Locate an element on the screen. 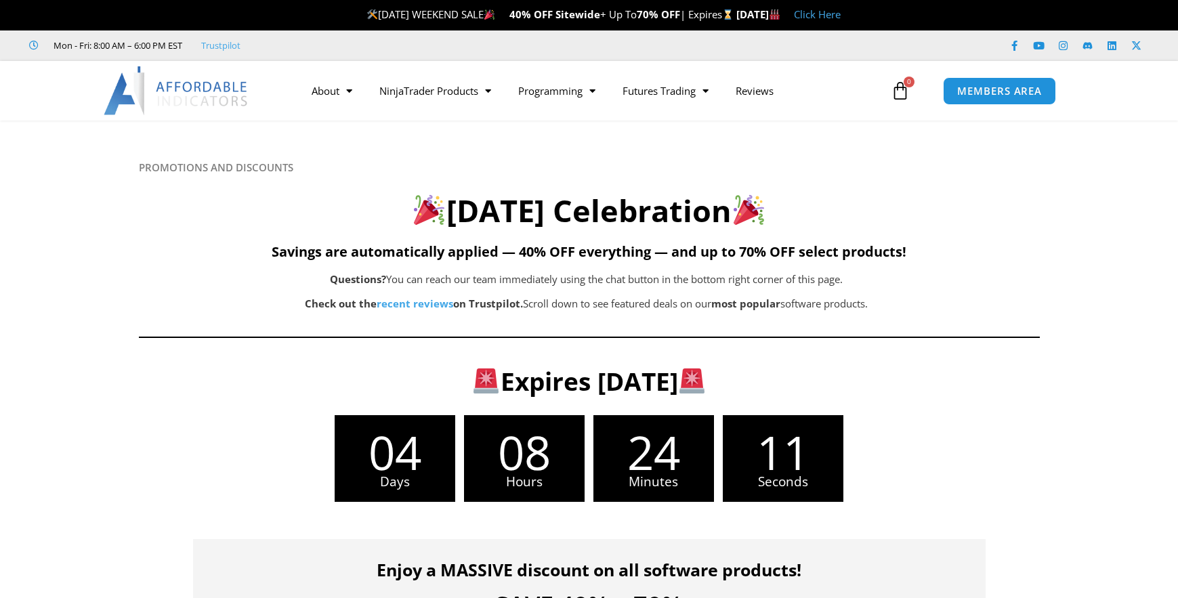 This screenshot has height=598, width=1178. span: 04 is located at coordinates (395, 452).